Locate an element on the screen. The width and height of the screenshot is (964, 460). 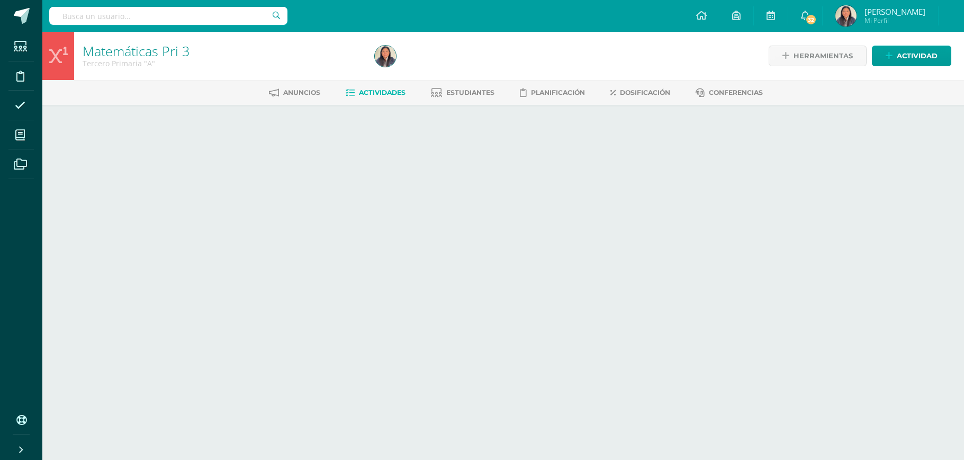
span: 32 is located at coordinates (811, 20).